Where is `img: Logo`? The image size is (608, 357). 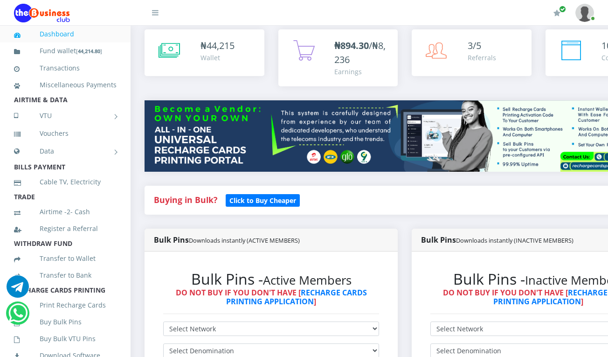 img: Logo is located at coordinates (42, 13).